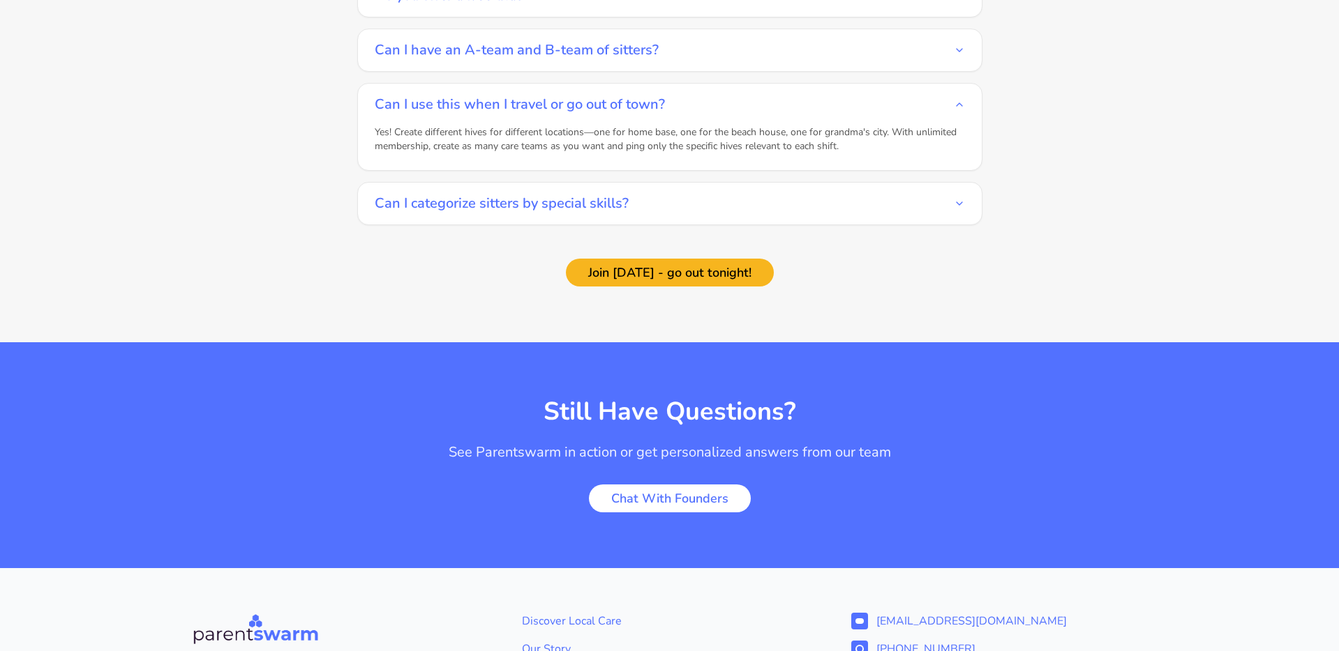 Image resolution: width=1339 pixels, height=651 pixels. I want to click on h2: Still Have Questions?, so click(670, 412).